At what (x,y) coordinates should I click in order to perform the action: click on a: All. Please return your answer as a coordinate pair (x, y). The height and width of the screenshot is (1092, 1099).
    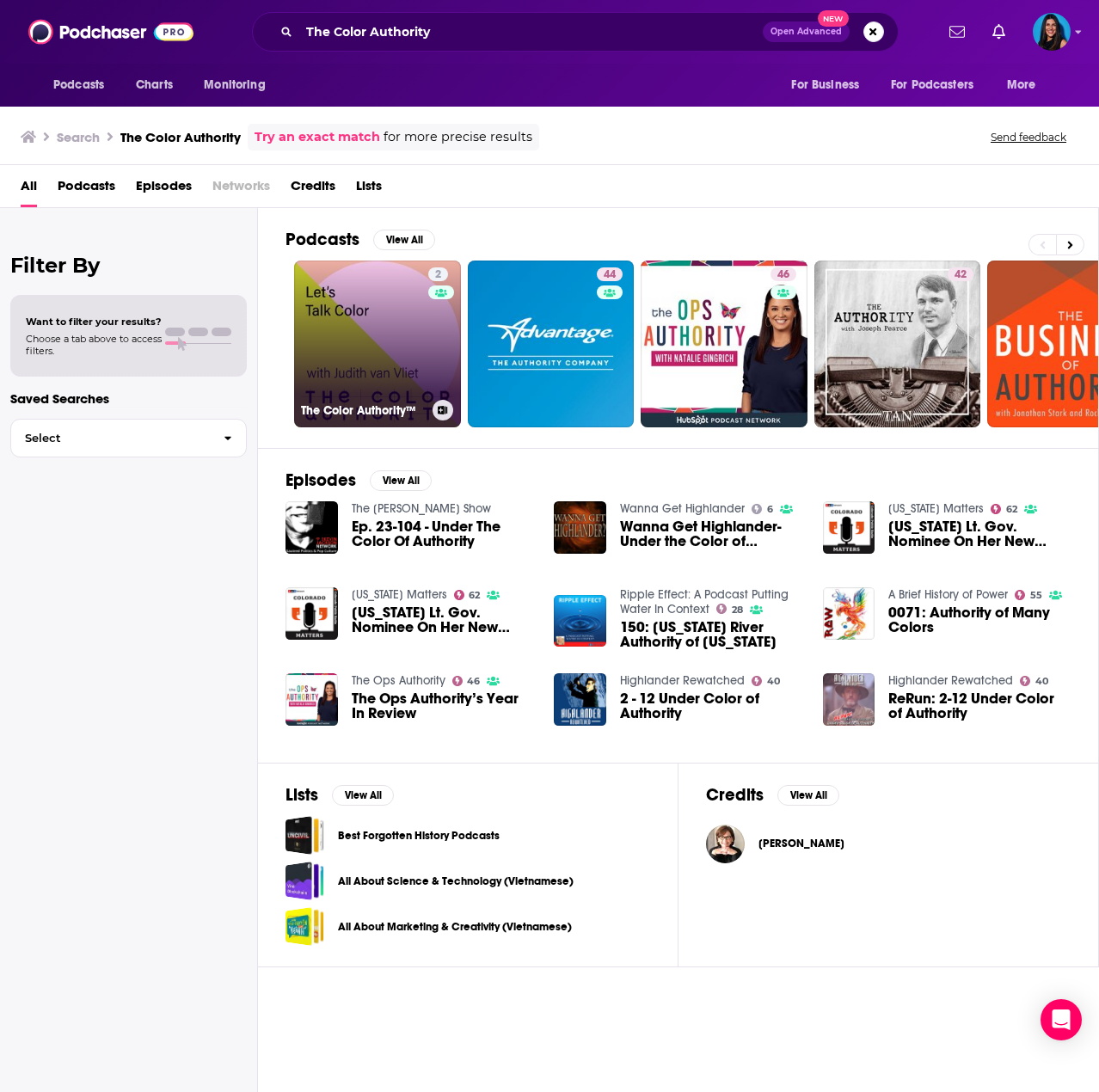
    Looking at the image, I should click on (28, 189).